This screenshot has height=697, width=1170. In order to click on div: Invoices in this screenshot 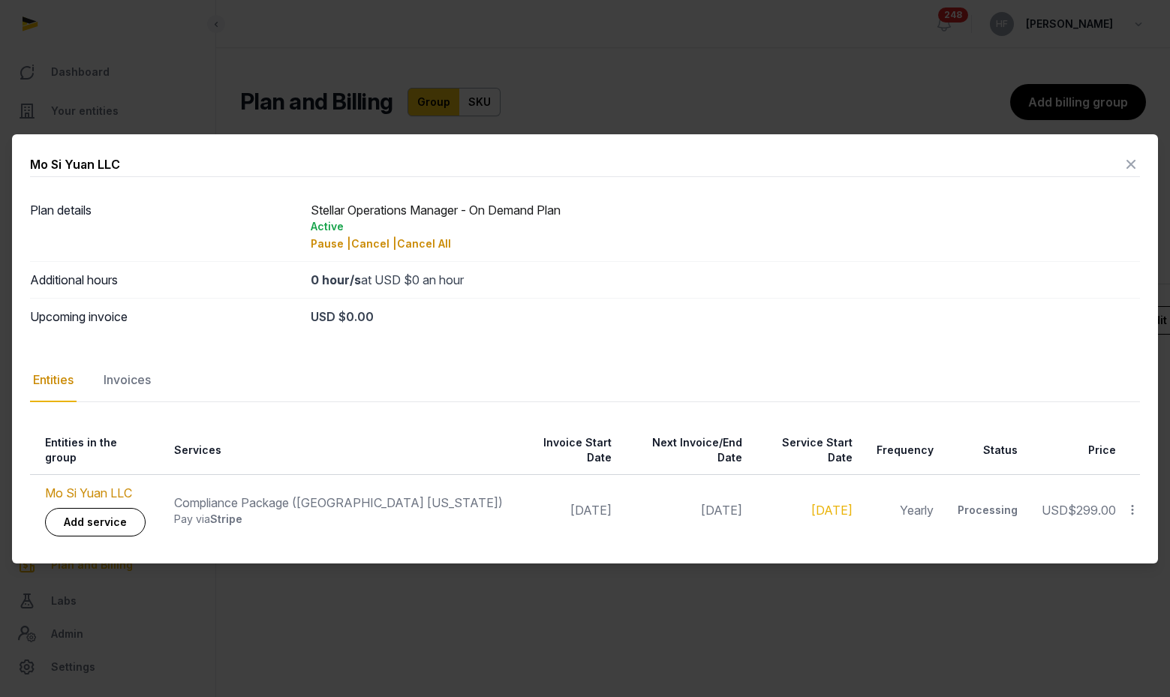, I will do `click(127, 380)`.